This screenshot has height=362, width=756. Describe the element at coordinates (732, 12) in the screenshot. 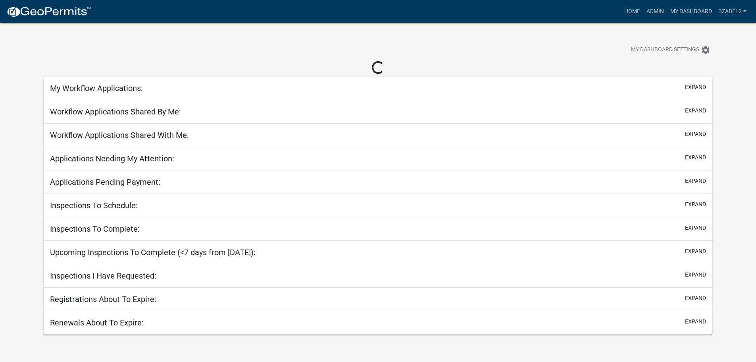

I see `a: bzabel2` at that location.